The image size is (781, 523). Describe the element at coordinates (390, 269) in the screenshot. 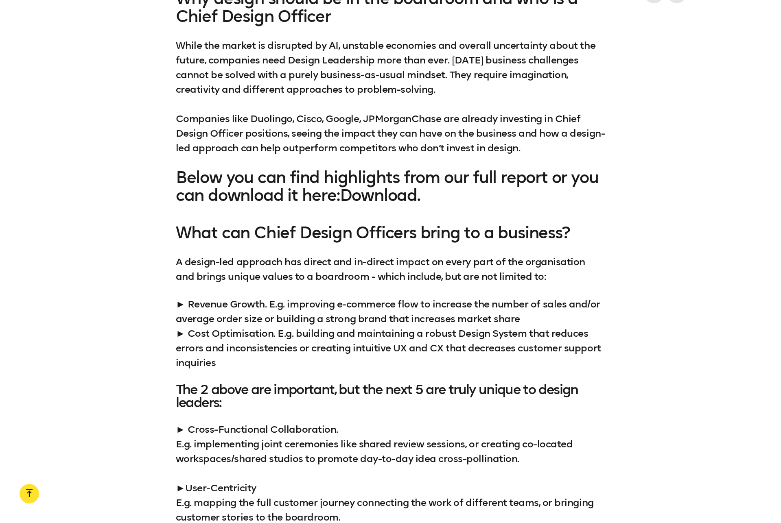

I see `p: A design-led approach has direct and in-direct impact on every part of the organisation and bring...` at that location.